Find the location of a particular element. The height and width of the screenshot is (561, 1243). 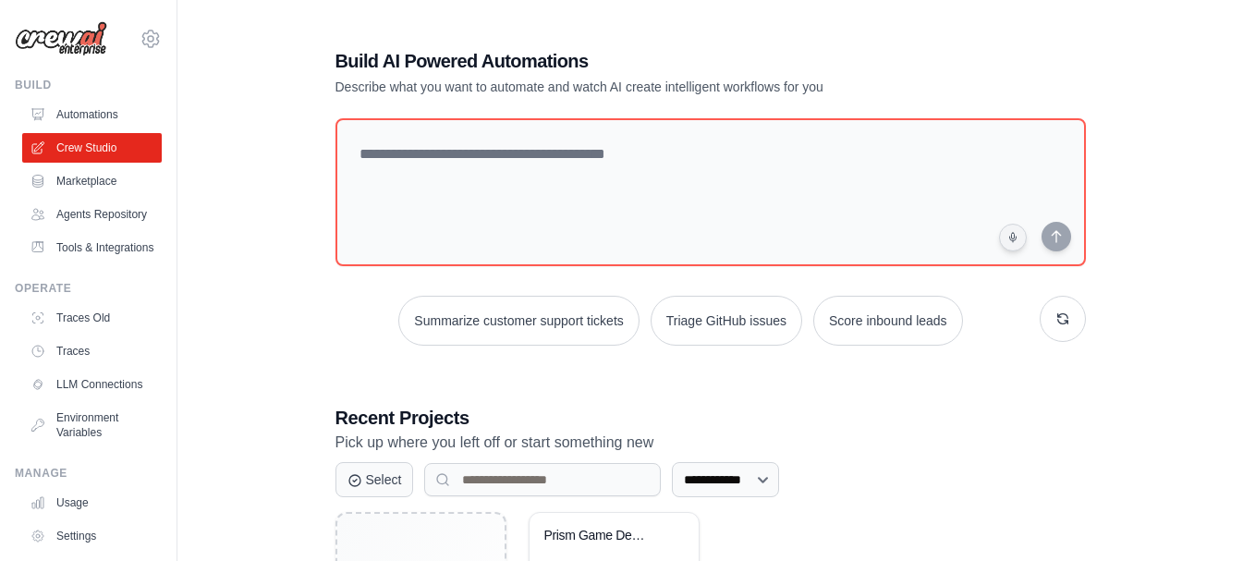

button: Summarize customer support tickets is located at coordinates (519, 321).